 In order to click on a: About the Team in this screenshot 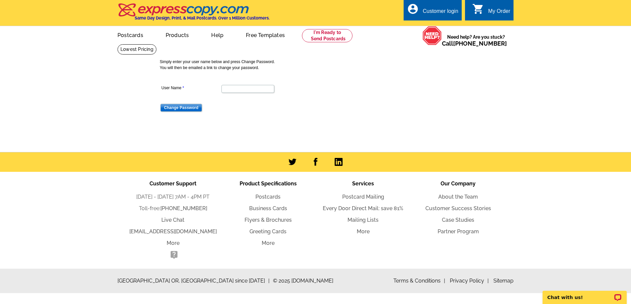, I will do `click(458, 196)`.